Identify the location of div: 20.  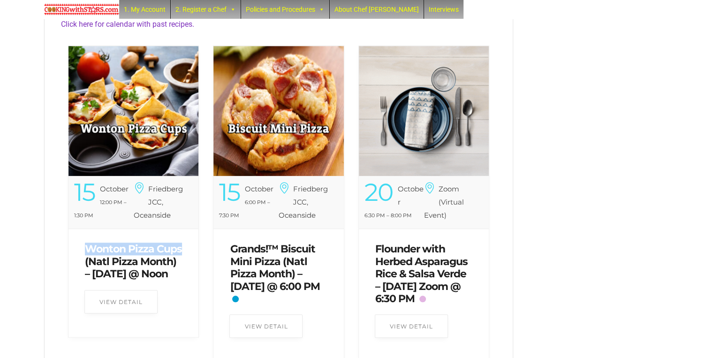
(379, 192).